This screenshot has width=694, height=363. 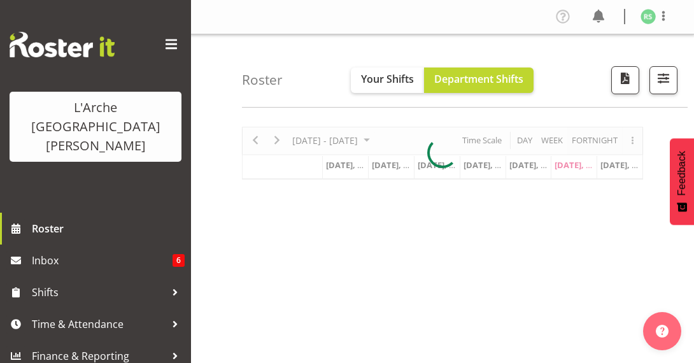 I want to click on button: Download a PDF of the roster according to the set date range., so click(x=626, y=80).